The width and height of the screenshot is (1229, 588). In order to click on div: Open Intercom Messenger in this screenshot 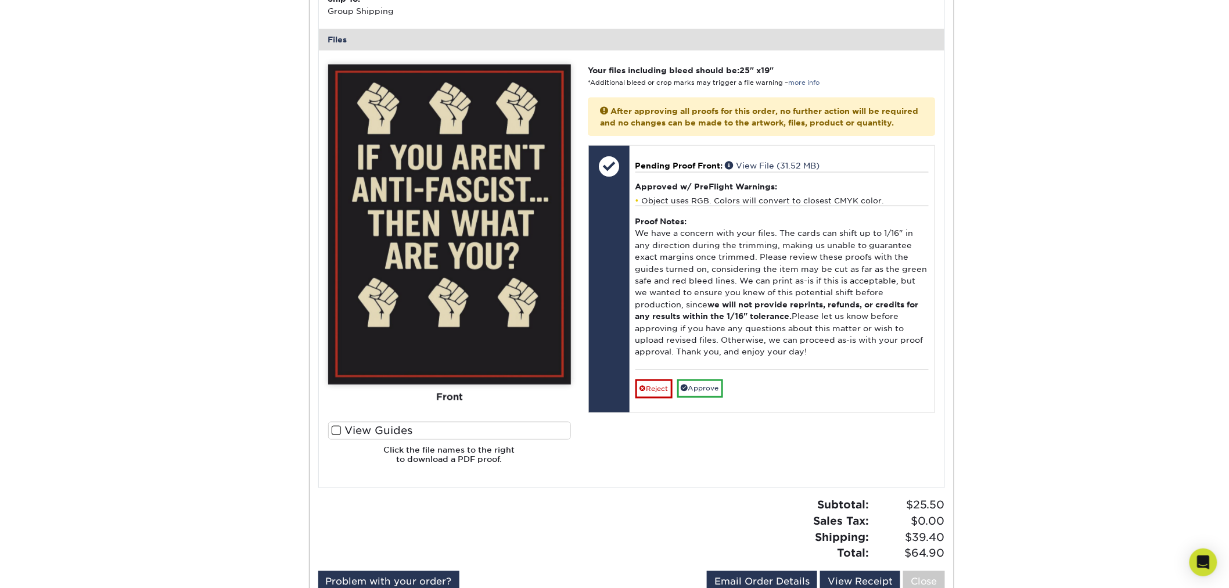, I will do `click(1203, 562)`.